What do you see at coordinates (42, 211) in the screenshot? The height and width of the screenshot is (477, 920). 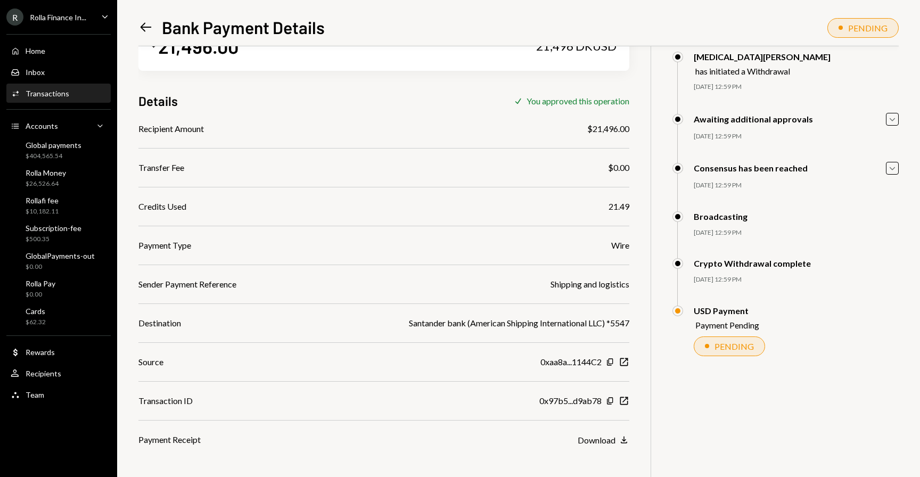 I see `div: $10,182.11` at bounding box center [42, 211].